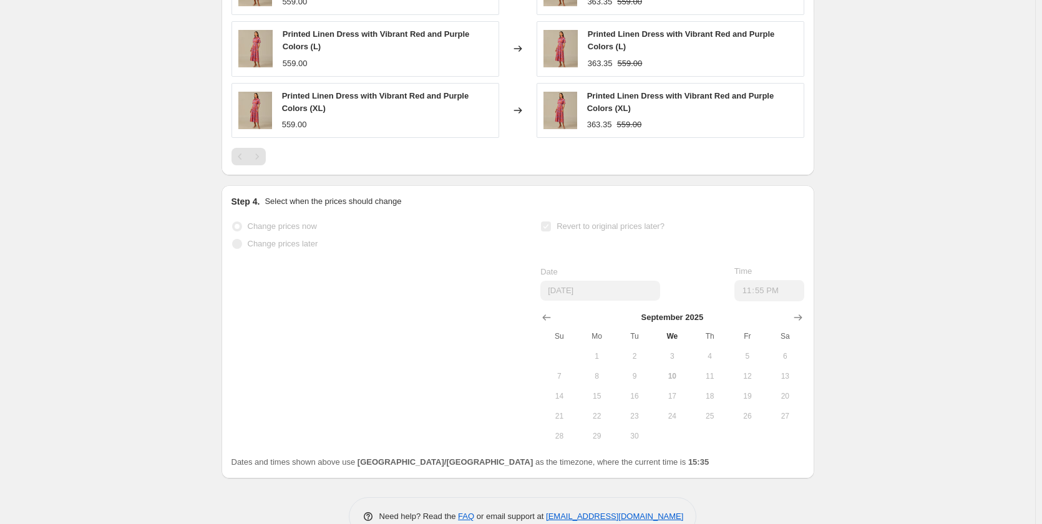 The width and height of the screenshot is (1042, 524). What do you see at coordinates (282, 226) in the screenshot?
I see `span: Change prices now` at bounding box center [282, 226].